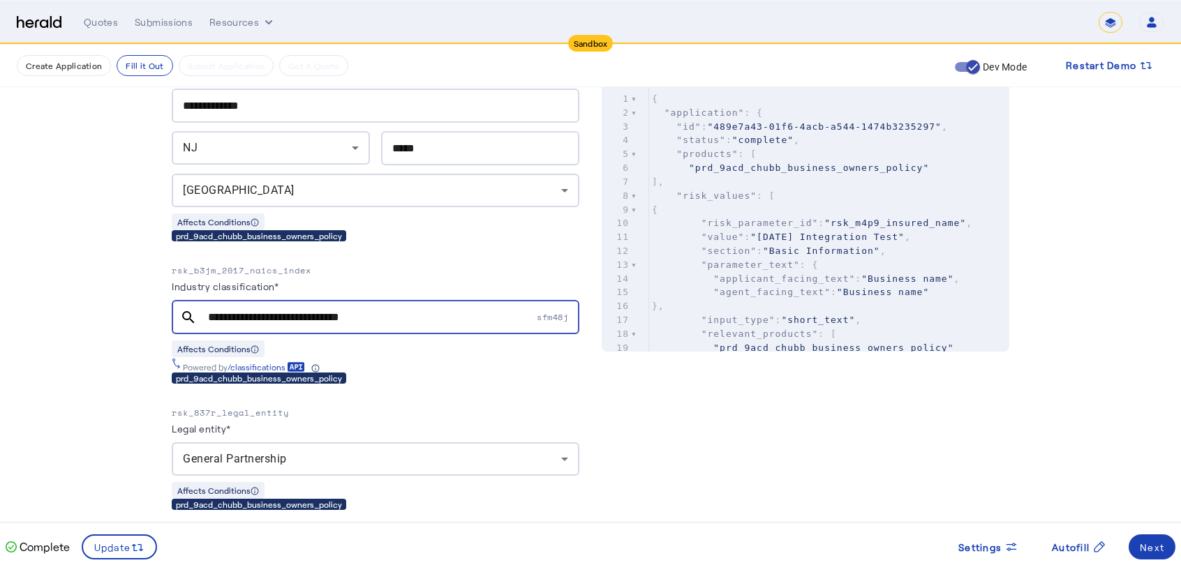 This screenshot has width=1181, height=565. Describe the element at coordinates (1100, 66) in the screenshot. I see `span: Restart Demo` at that location.